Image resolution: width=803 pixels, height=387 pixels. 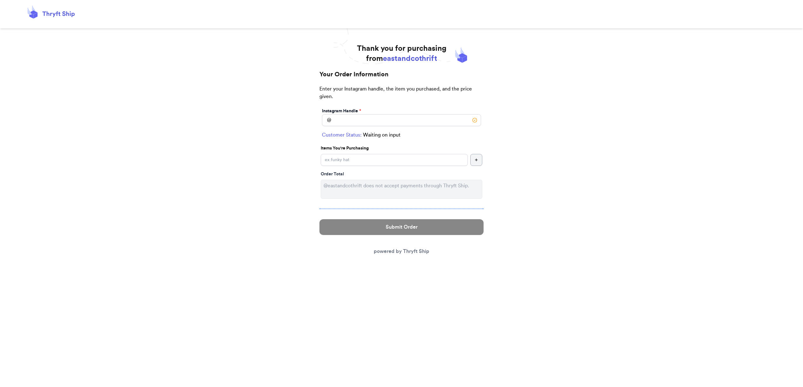 What do you see at coordinates (402, 148) in the screenshot?
I see `p: Items You're Purchasing` at bounding box center [402, 148].